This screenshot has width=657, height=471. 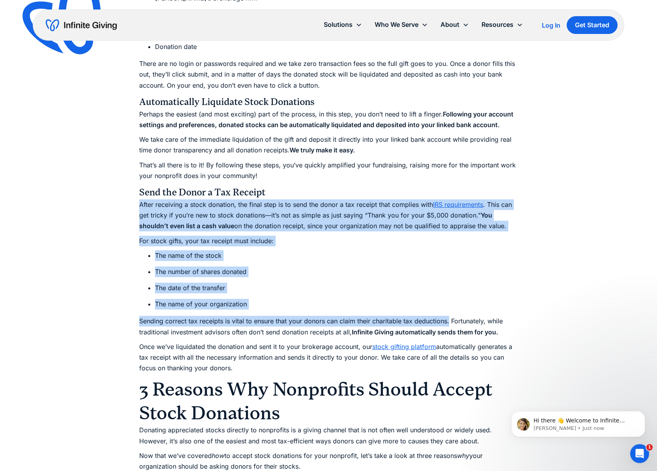 What do you see at coordinates (425, 332) in the screenshot?
I see `strong: Infinite Giving automatically sends them for you.` at bounding box center [425, 332].